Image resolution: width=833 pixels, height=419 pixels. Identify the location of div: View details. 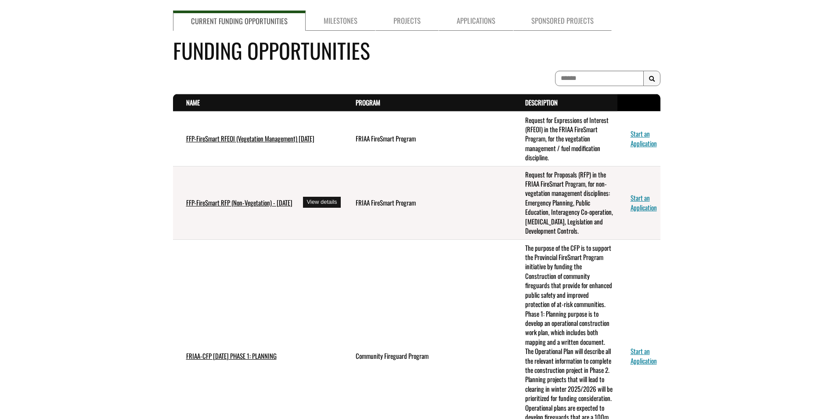
(321, 202).